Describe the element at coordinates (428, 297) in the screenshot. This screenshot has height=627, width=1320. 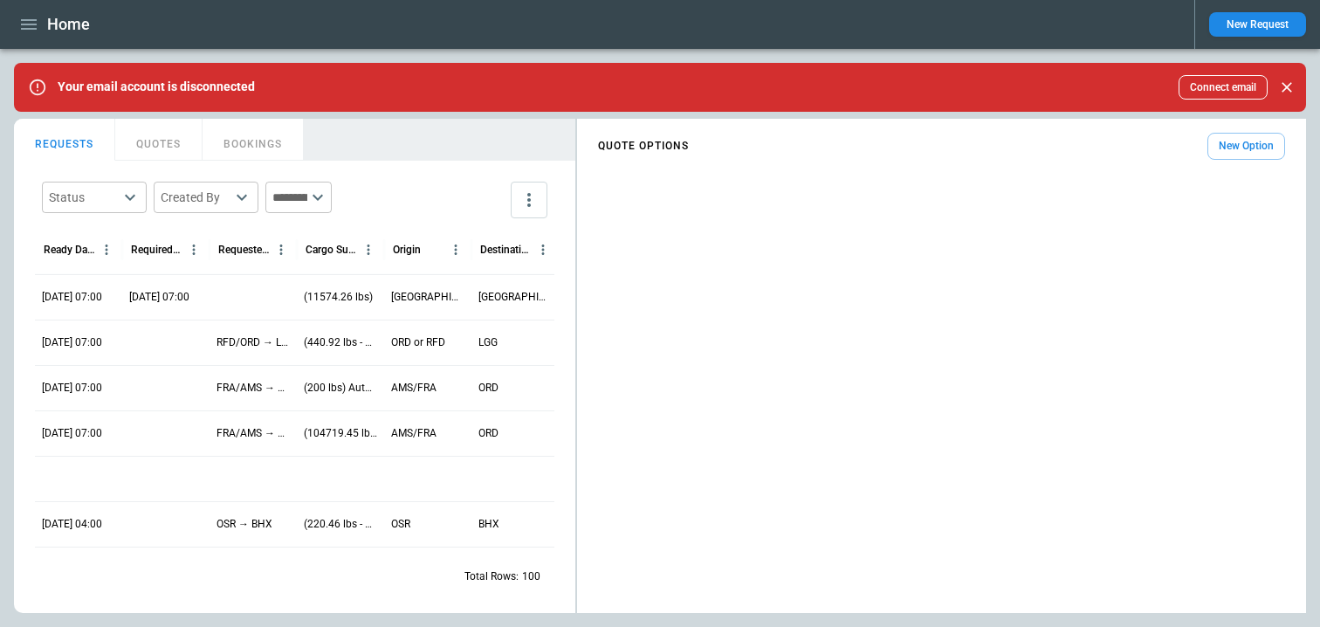
I see `p: Columbus, OH` at that location.